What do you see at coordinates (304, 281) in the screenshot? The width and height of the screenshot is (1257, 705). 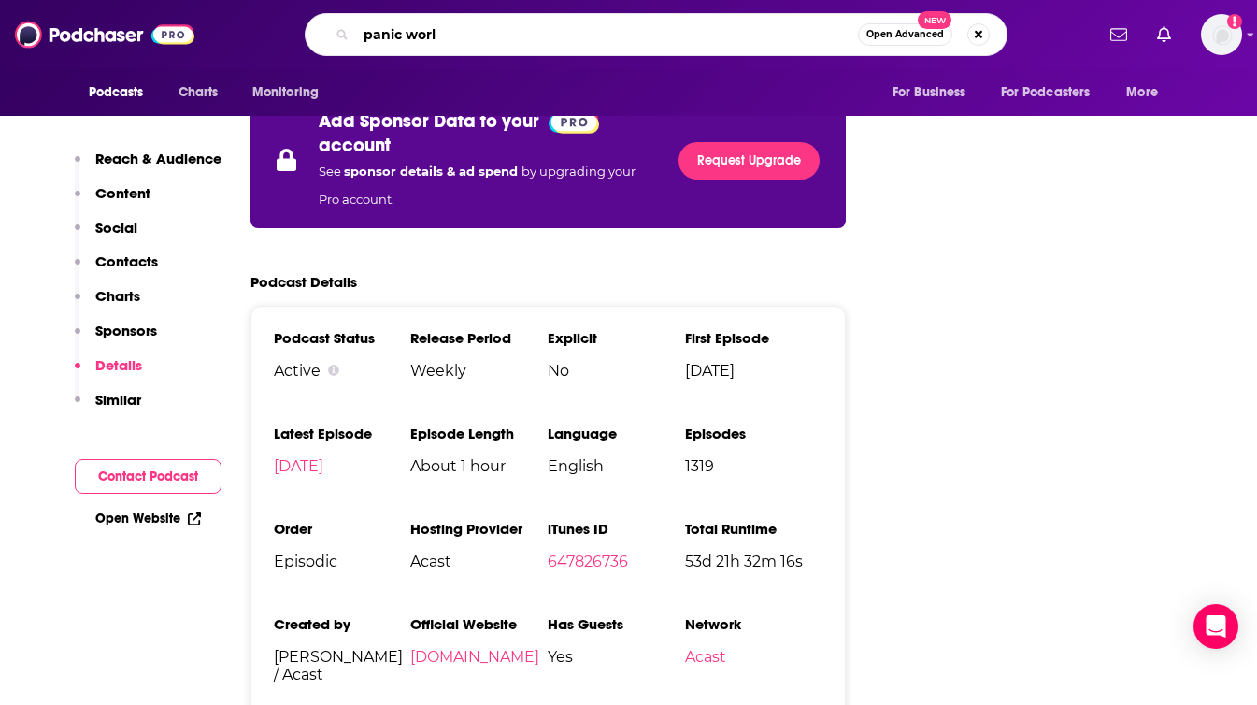 I see `h2: Podcast Details` at bounding box center [304, 281].